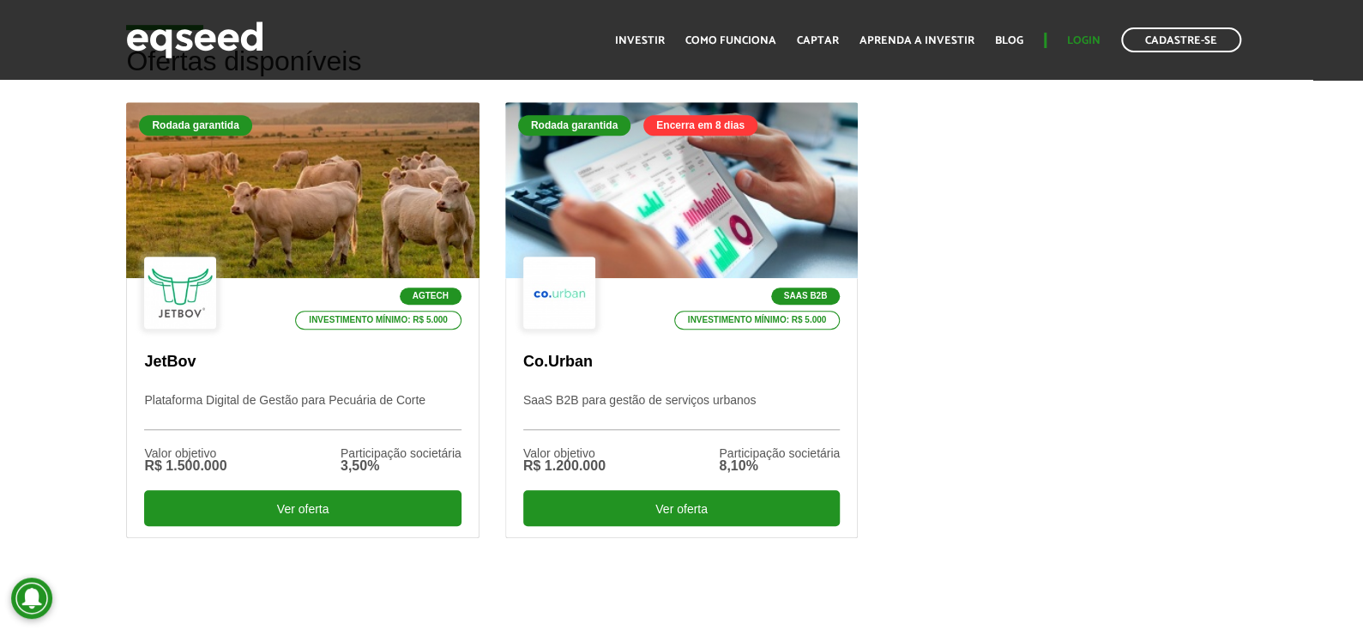 This screenshot has width=1363, height=630. Describe the element at coordinates (302, 411) in the screenshot. I see `p: Plataforma Digital de Gestão para Pecuária de Corte` at that location.